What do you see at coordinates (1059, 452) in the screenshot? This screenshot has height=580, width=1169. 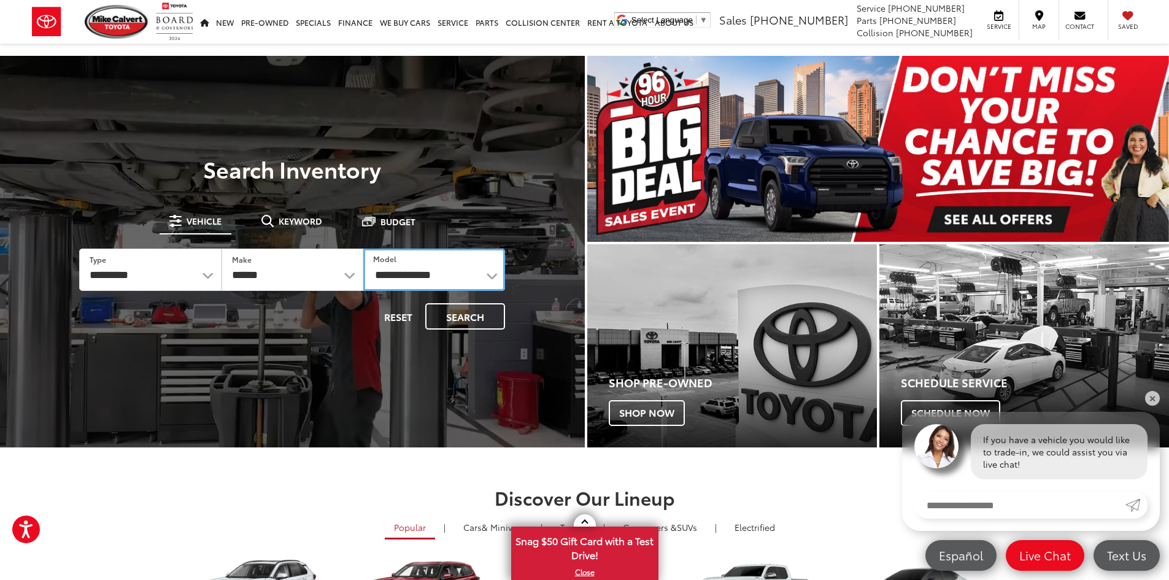 I see `div: If you have a vehicle you would like to trade-in, we could assist you via live chat!` at bounding box center [1059, 452].